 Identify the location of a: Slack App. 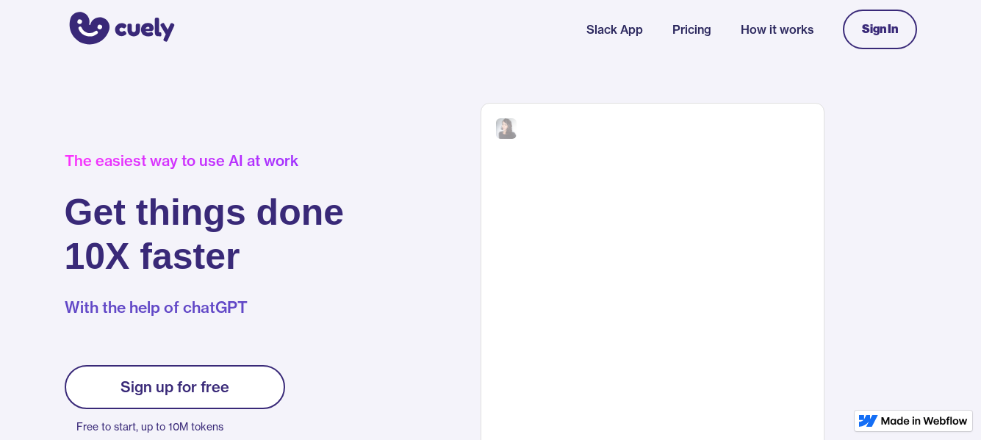
(614, 29).